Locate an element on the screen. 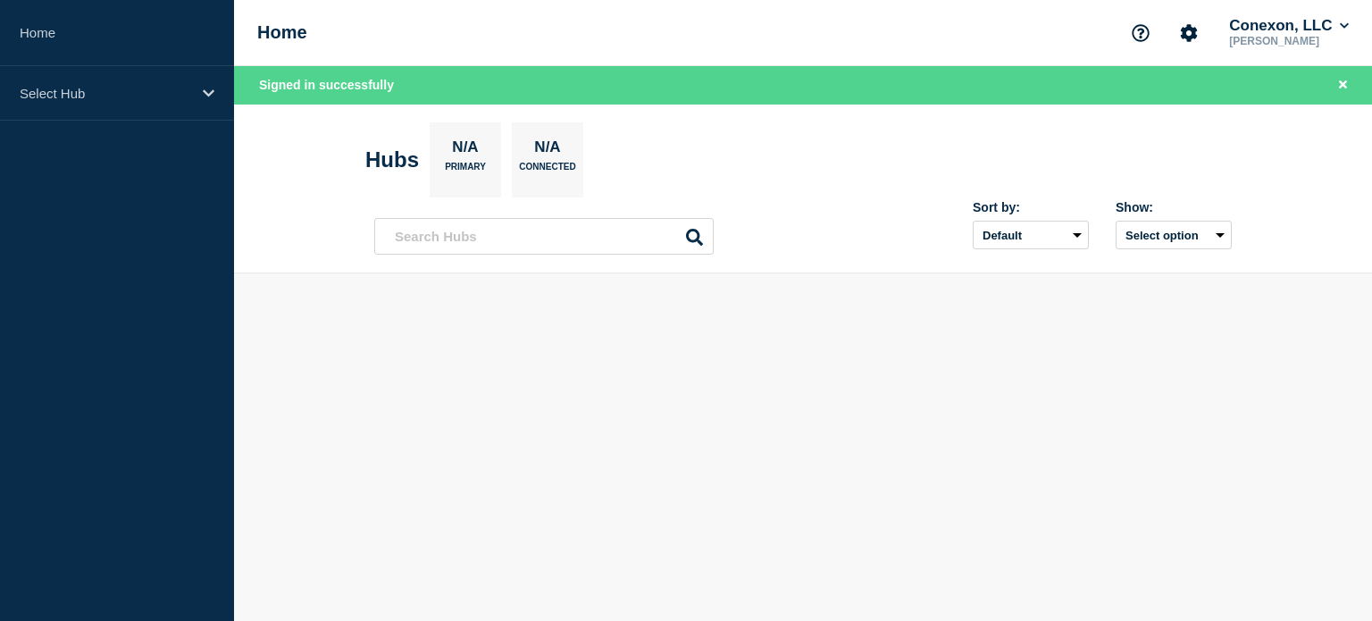 The image size is (1372, 621). p: Select Hub is located at coordinates (105, 93).